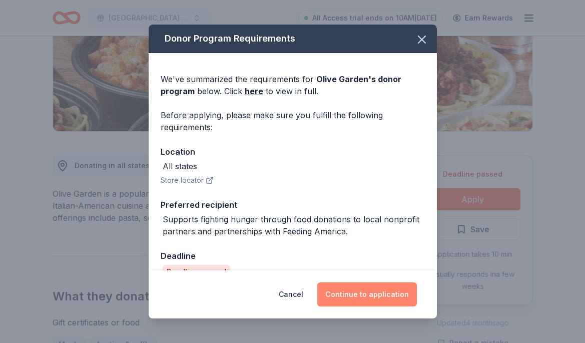  What do you see at coordinates (293, 39) in the screenshot?
I see `div: Donor Program Requirements` at bounding box center [293, 39].